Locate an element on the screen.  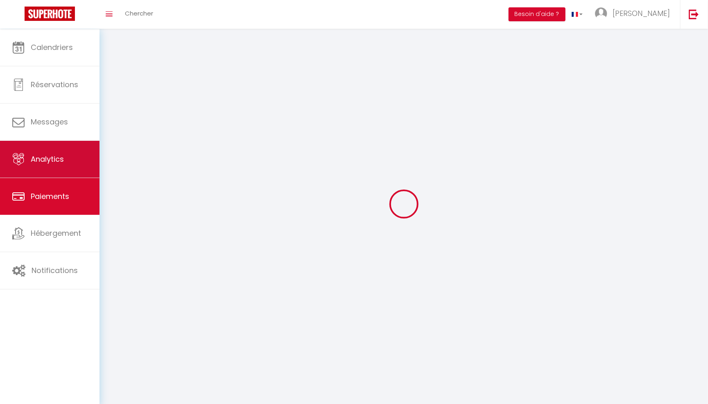
span: Chercher is located at coordinates (139, 13).